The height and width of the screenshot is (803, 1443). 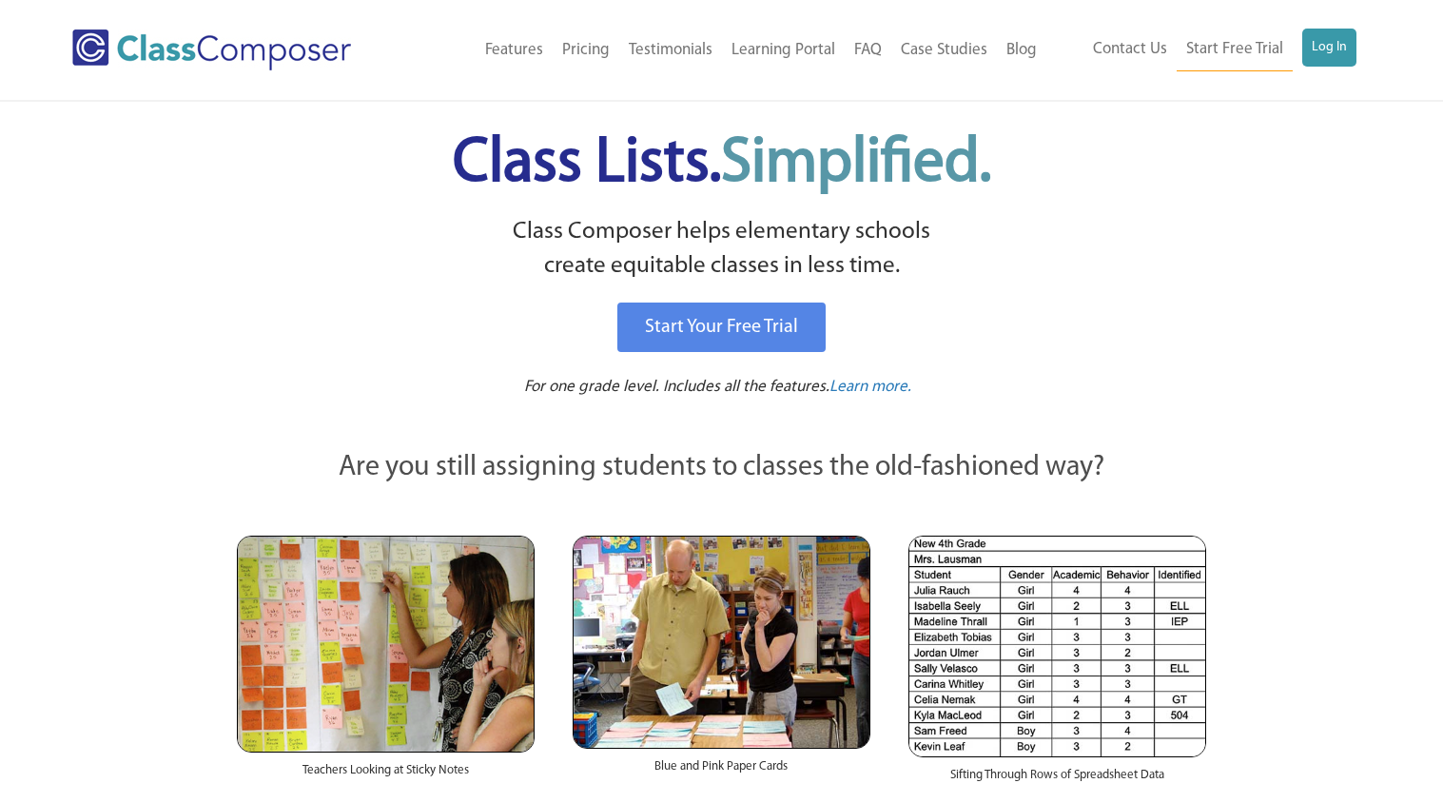 I want to click on a: Start Your Free Trial, so click(x=721, y=327).